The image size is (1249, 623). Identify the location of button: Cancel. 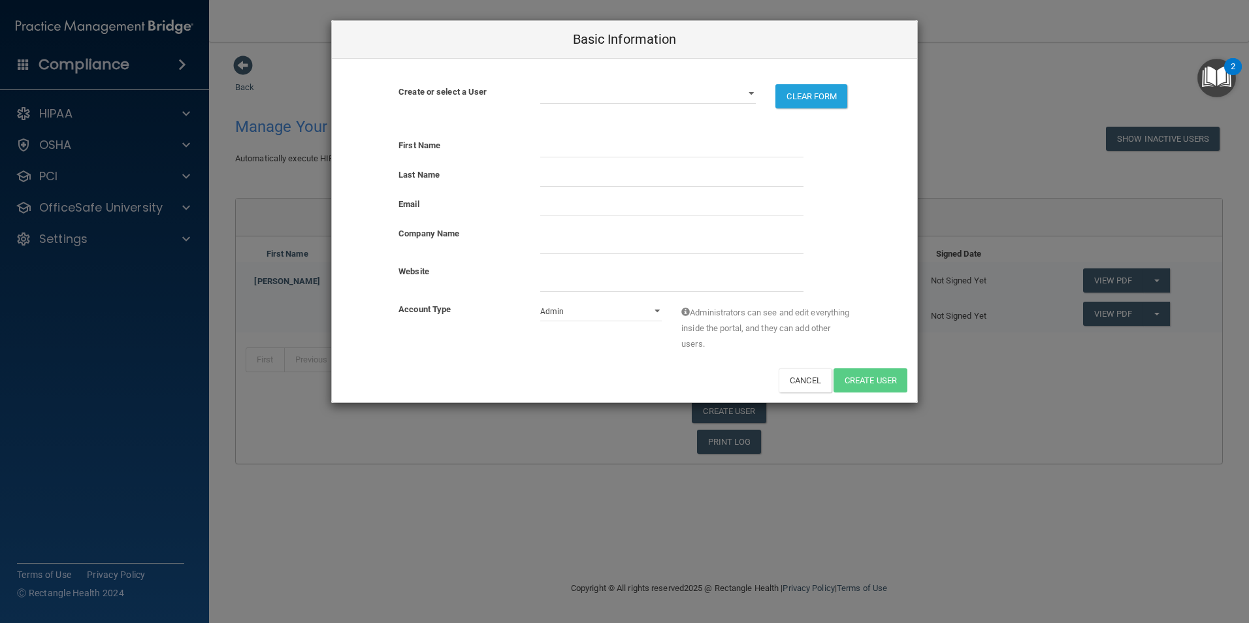
(805, 380).